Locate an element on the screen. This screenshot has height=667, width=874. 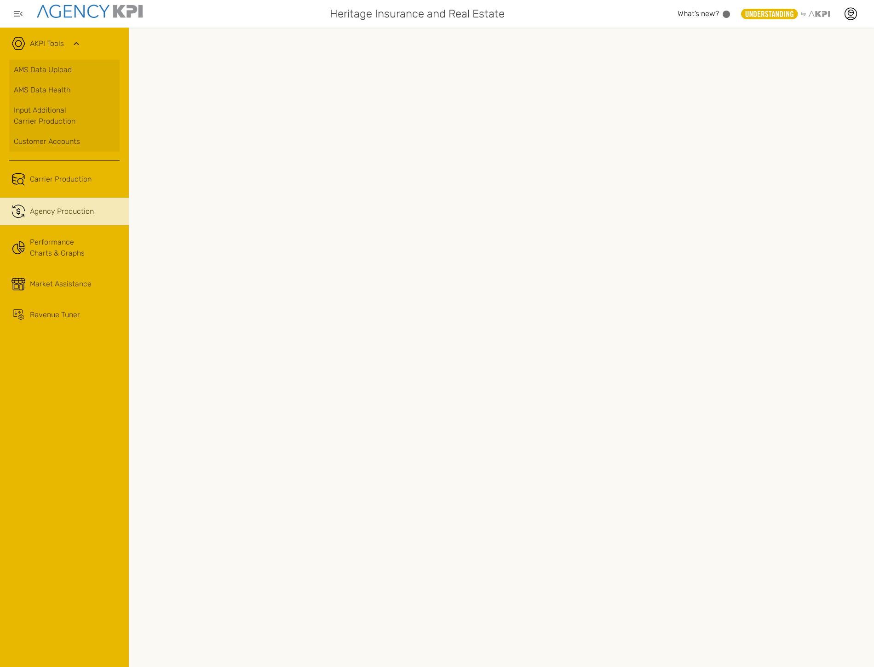
a: AMS Data Upload is located at coordinates (64, 70).